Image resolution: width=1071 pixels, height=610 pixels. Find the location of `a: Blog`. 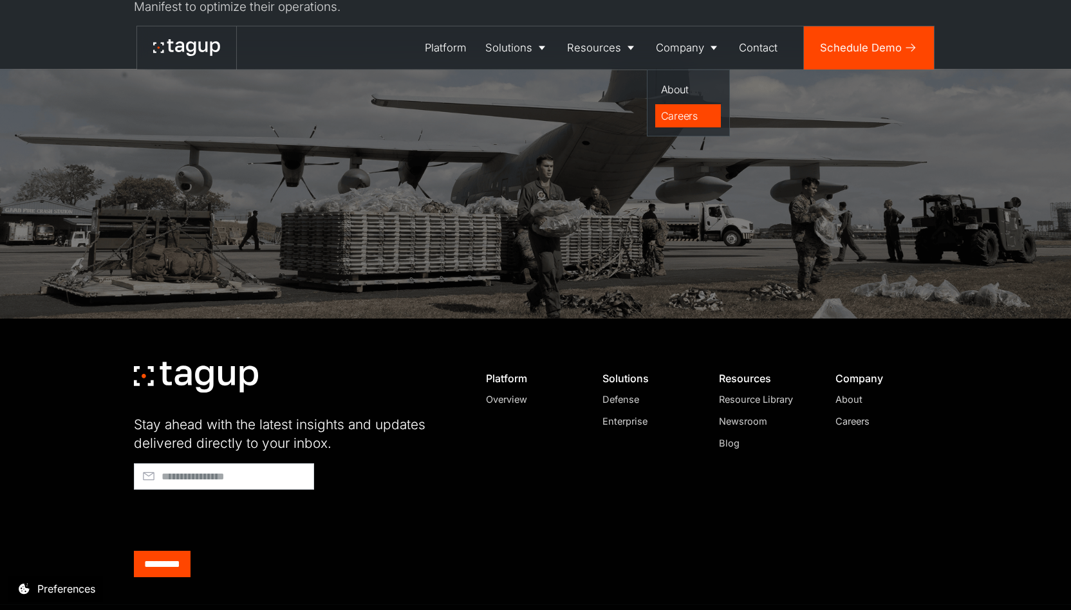

a: Blog is located at coordinates (764, 444).